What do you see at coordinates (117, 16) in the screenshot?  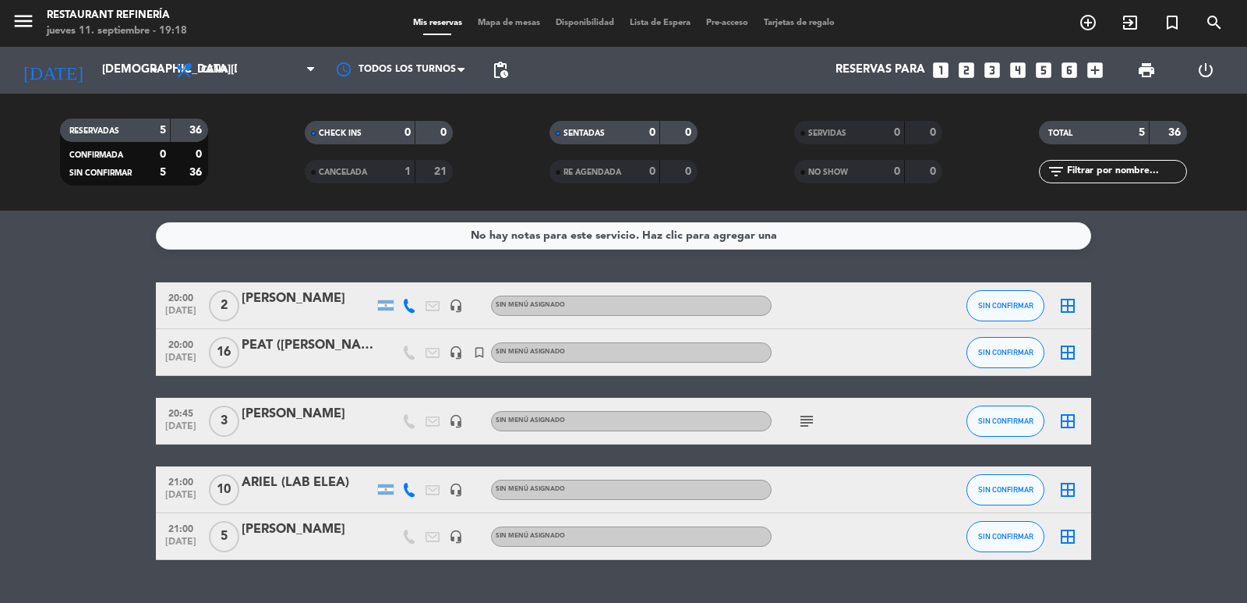 I see `div: Restaurant Refinería` at bounding box center [117, 16].